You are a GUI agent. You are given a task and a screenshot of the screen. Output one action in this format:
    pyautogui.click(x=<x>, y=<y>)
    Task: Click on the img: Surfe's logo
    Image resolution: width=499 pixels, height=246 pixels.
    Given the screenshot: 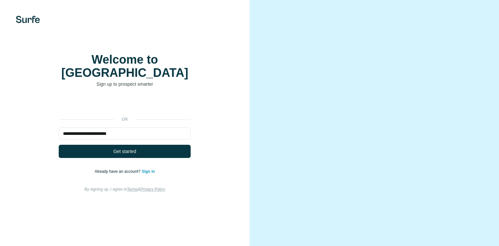 What is the action you would take?
    pyautogui.click(x=28, y=19)
    